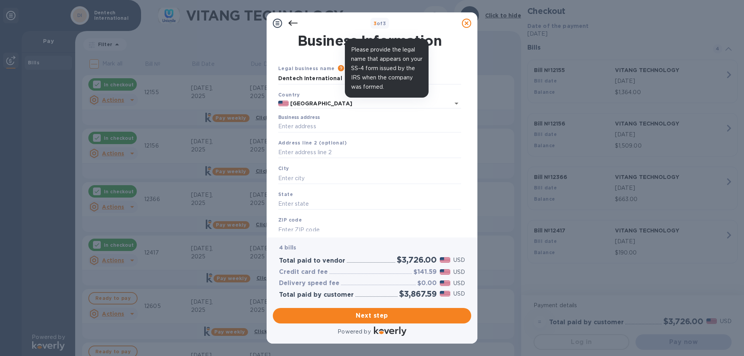 The image size is (744, 356). I want to click on label: Business address, so click(299, 118).